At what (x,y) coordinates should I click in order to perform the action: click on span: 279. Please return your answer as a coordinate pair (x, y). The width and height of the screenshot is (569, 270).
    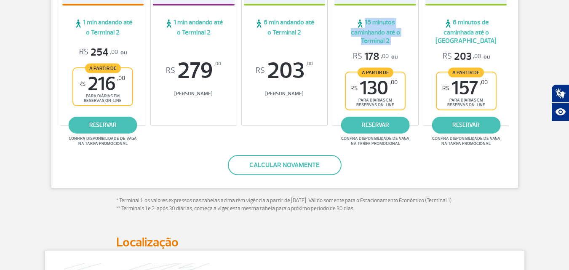
    Looking at the image, I should click on (194, 71).